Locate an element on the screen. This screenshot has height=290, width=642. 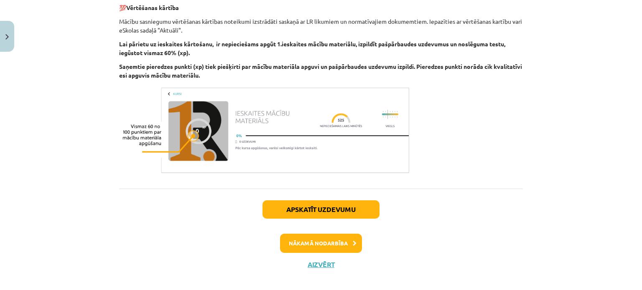
p: Mācību sasniegumu vērtēšanas kārtības noteikumi izstrādāti saskaņā ar LR likumiem un normatīvajie... is located at coordinates (321, 26).